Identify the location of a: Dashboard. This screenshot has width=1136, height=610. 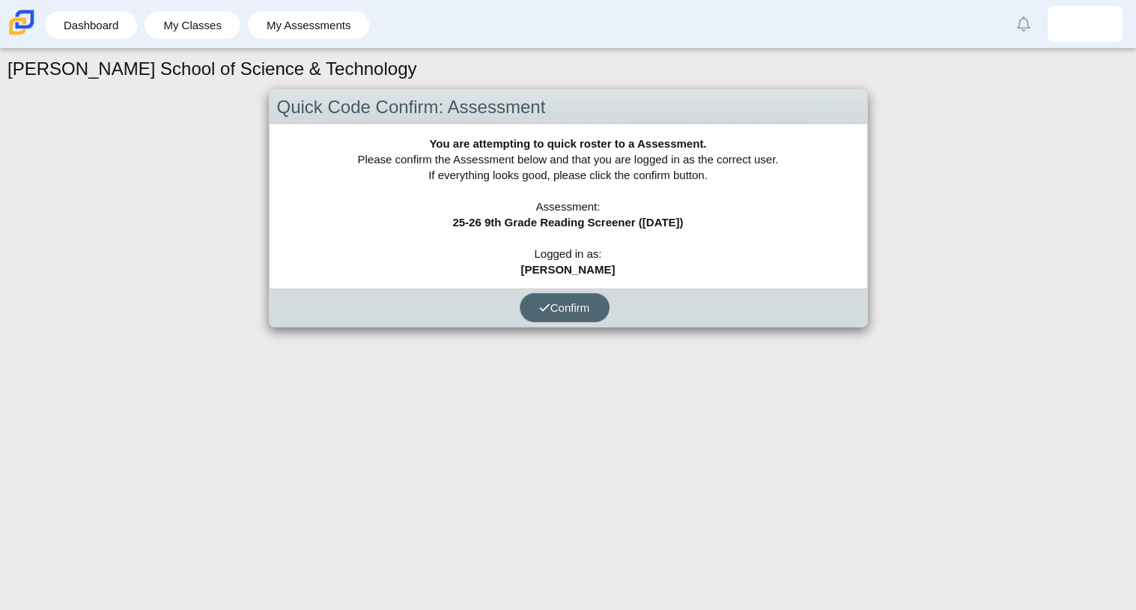
(91, 25).